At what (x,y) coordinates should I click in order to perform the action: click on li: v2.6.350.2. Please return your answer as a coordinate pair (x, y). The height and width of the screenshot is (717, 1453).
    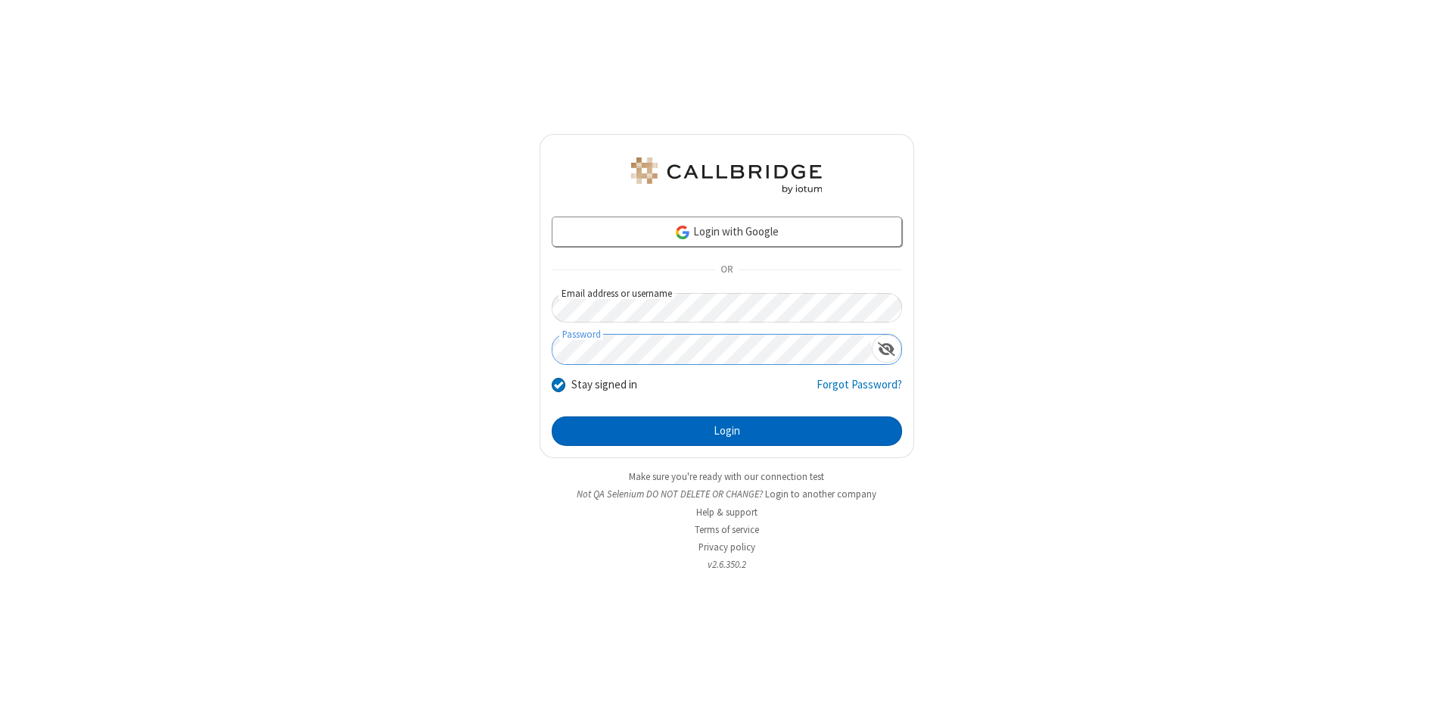
    Looking at the image, I should click on (727, 564).